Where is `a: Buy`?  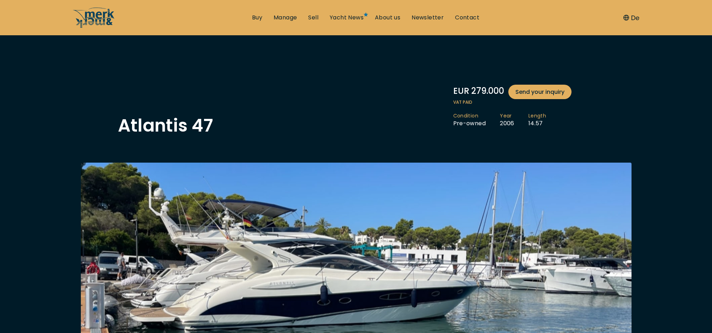 a: Buy is located at coordinates (257, 18).